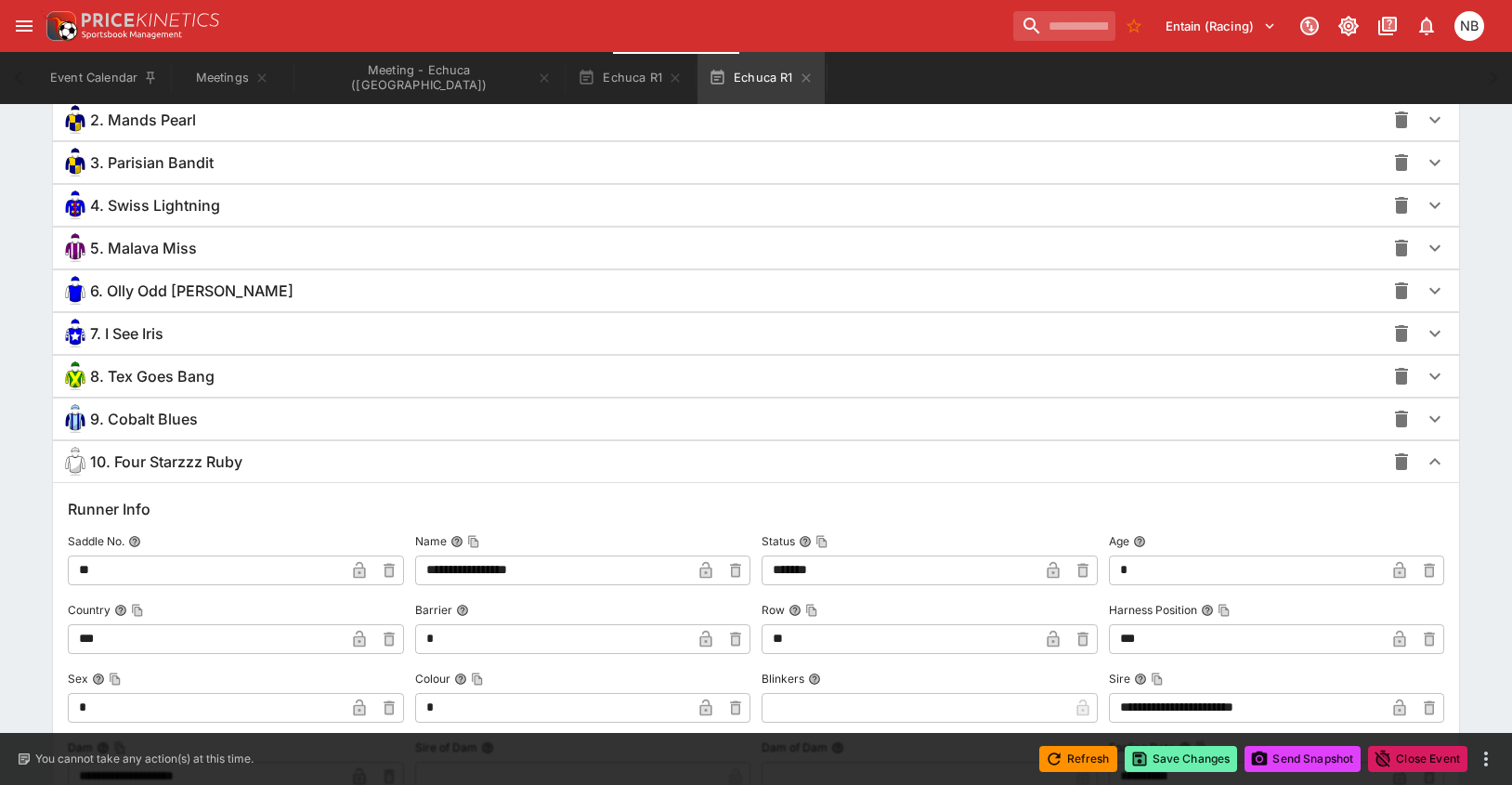 The height and width of the screenshot is (785, 1512). Describe the element at coordinates (1302, 759) in the screenshot. I see `button: Send Snapshot` at that location.